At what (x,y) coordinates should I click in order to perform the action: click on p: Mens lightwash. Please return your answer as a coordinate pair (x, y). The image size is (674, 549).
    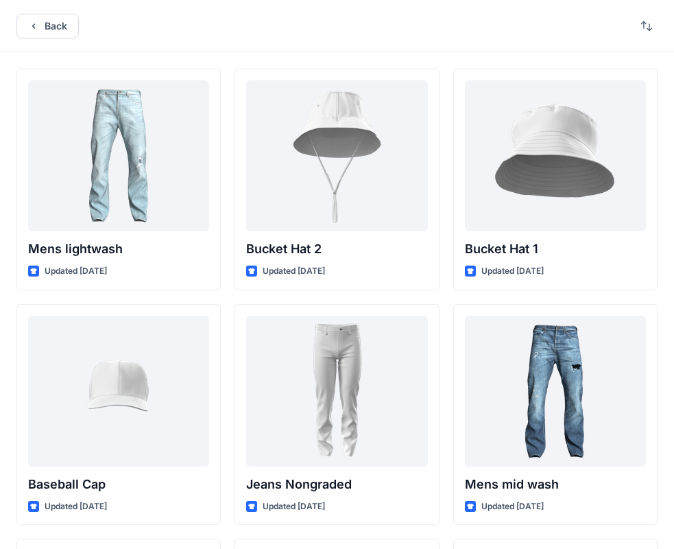
    Looking at the image, I should click on (119, 249).